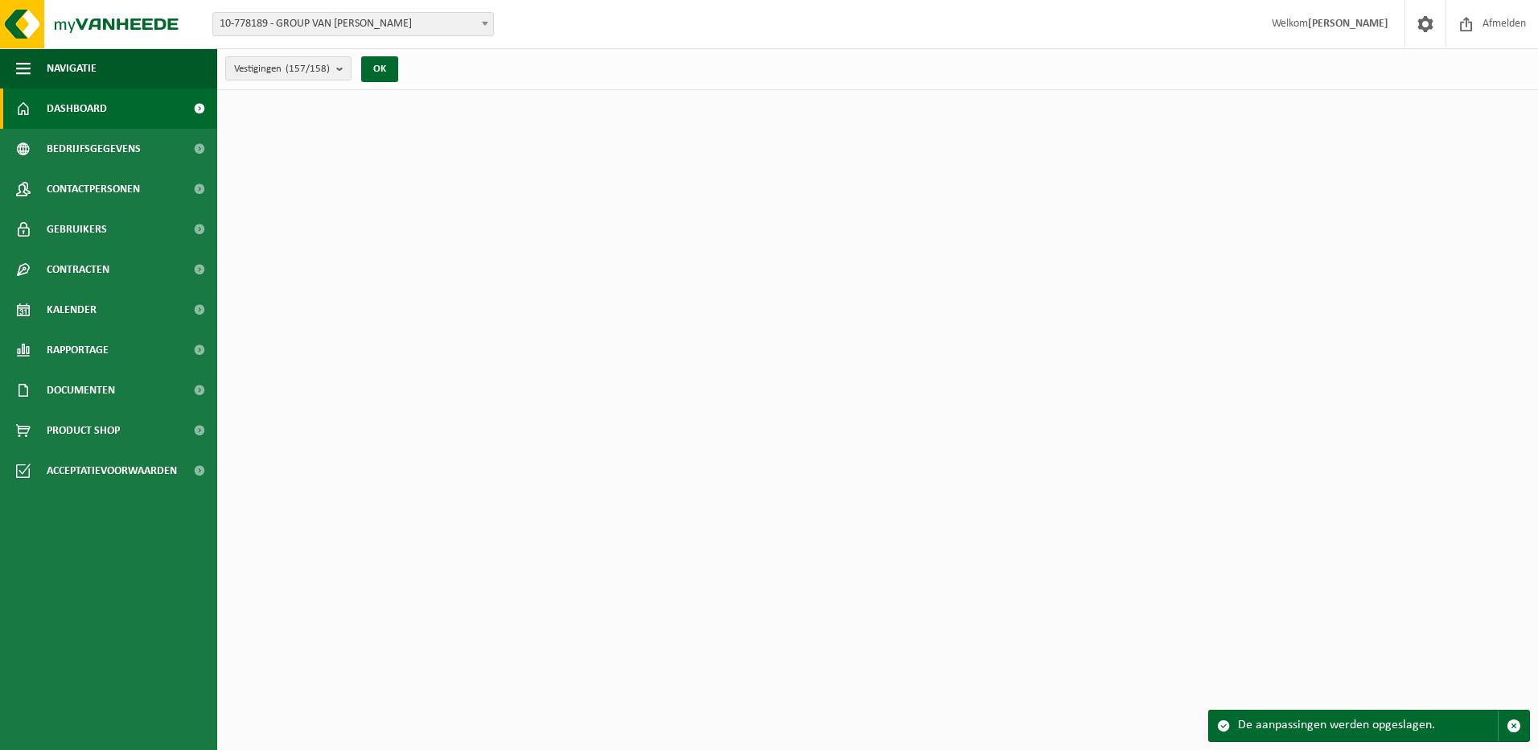 The width and height of the screenshot is (1538, 750). I want to click on span: 10-778189 - GROUP VAN MARCKE, so click(353, 24).